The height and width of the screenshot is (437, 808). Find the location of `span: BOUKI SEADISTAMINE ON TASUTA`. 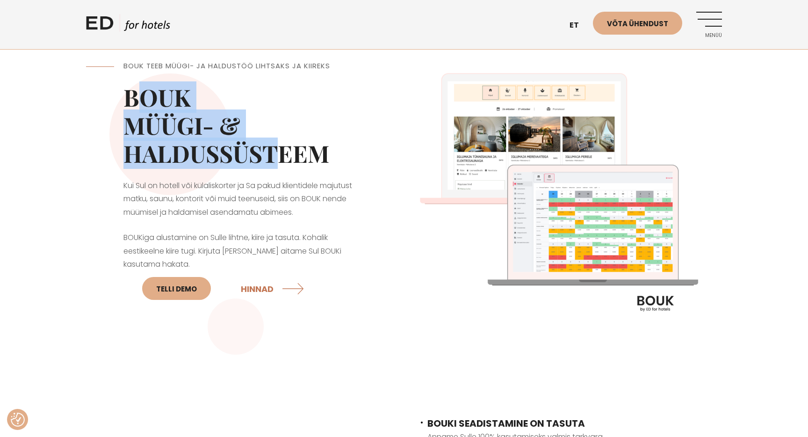

span: BOUKI SEADISTAMINE ON TASUTA is located at coordinates (506, 423).